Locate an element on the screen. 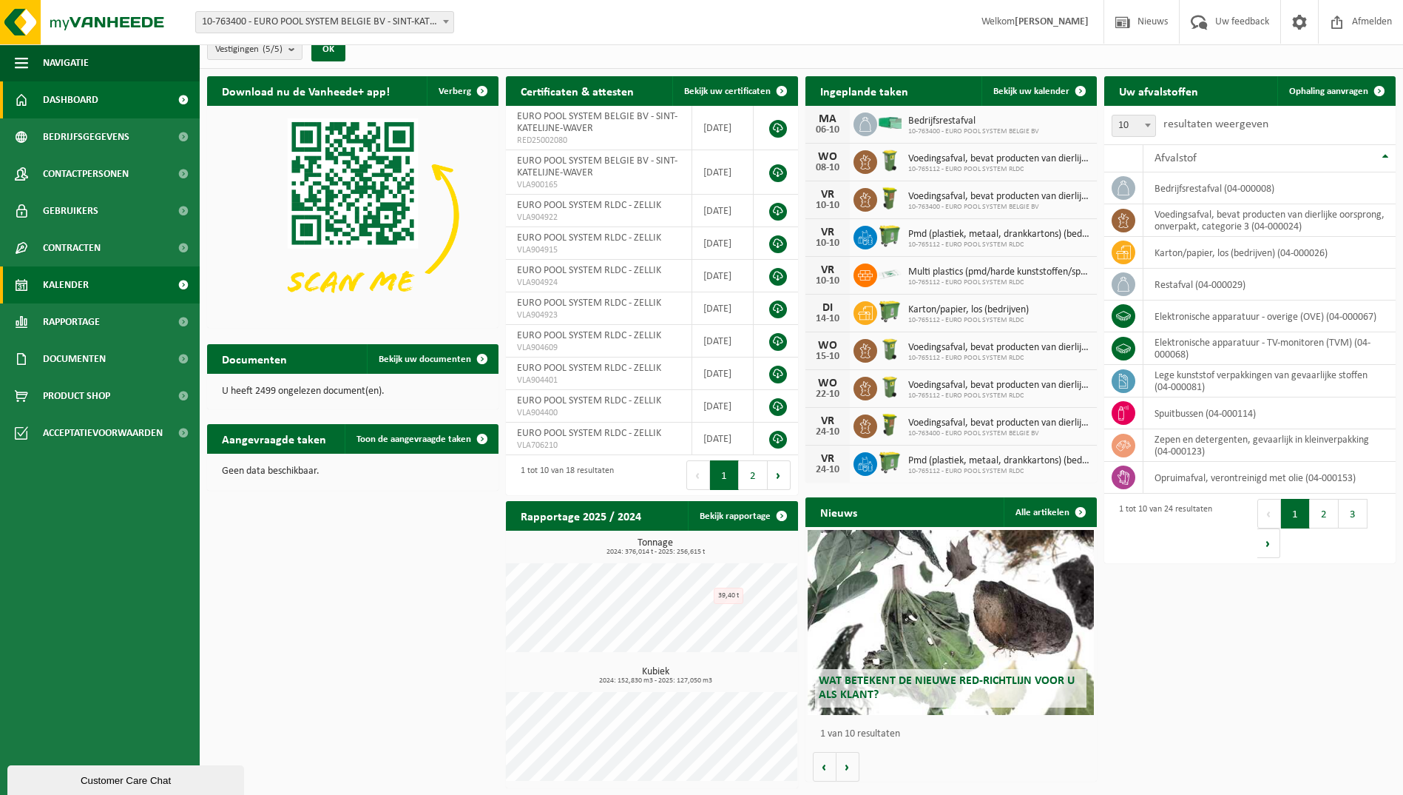  span: Bekijk uw documenten is located at coordinates (425, 359).